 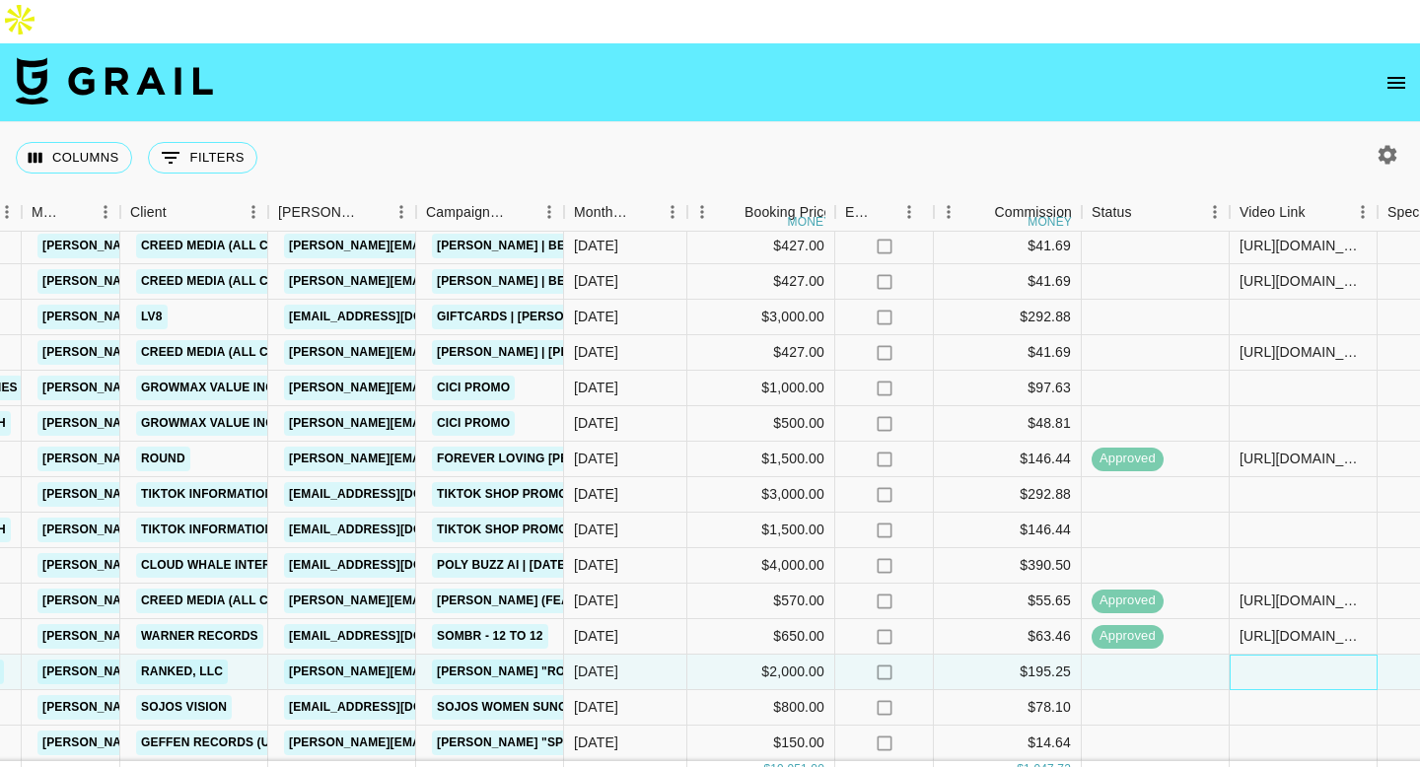 What do you see at coordinates (761, 637) in the screenshot?
I see `div: $650.00` at bounding box center [761, 637].